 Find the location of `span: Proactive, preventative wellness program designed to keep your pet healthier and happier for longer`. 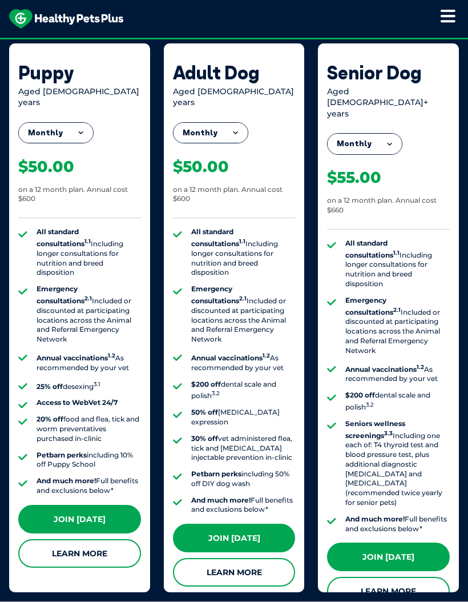

span: Proactive, preventative wellness program designed to keep your pet healthier and happier for longer is located at coordinates (234, 43).